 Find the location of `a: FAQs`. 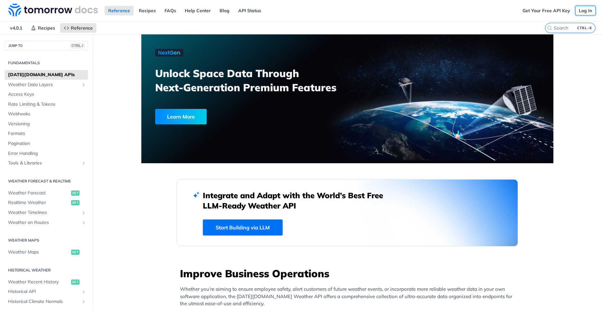

a: FAQs is located at coordinates (170, 11).